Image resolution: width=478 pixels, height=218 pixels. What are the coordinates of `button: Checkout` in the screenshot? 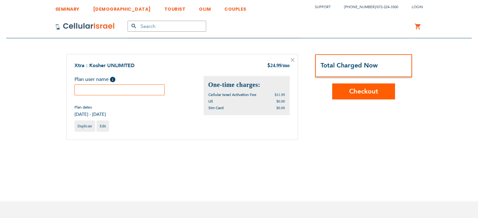 It's located at (364, 91).